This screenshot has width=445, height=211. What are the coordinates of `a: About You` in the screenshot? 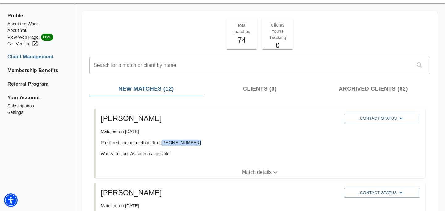 It's located at (37, 30).